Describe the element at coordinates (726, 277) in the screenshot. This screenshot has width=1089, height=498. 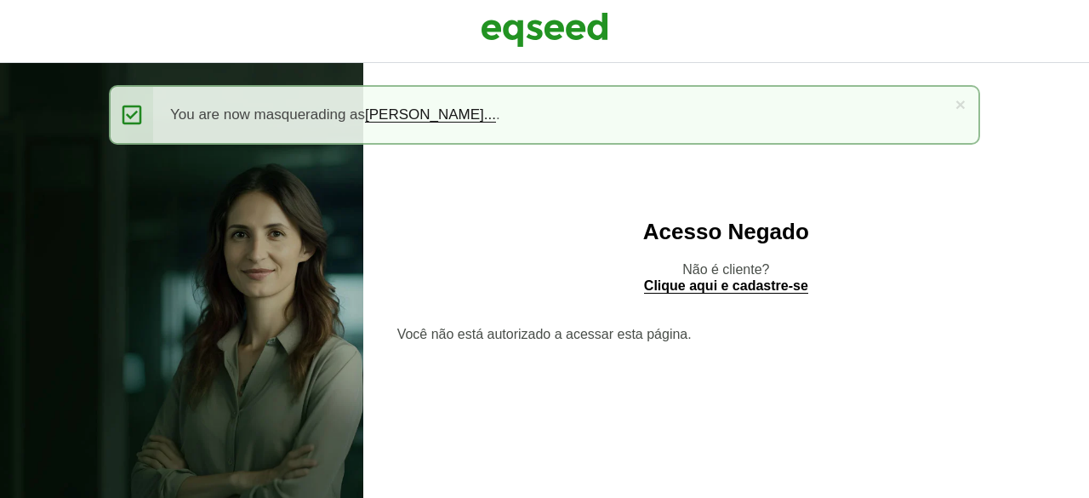
I see `p: Não é cliente?` at that location.